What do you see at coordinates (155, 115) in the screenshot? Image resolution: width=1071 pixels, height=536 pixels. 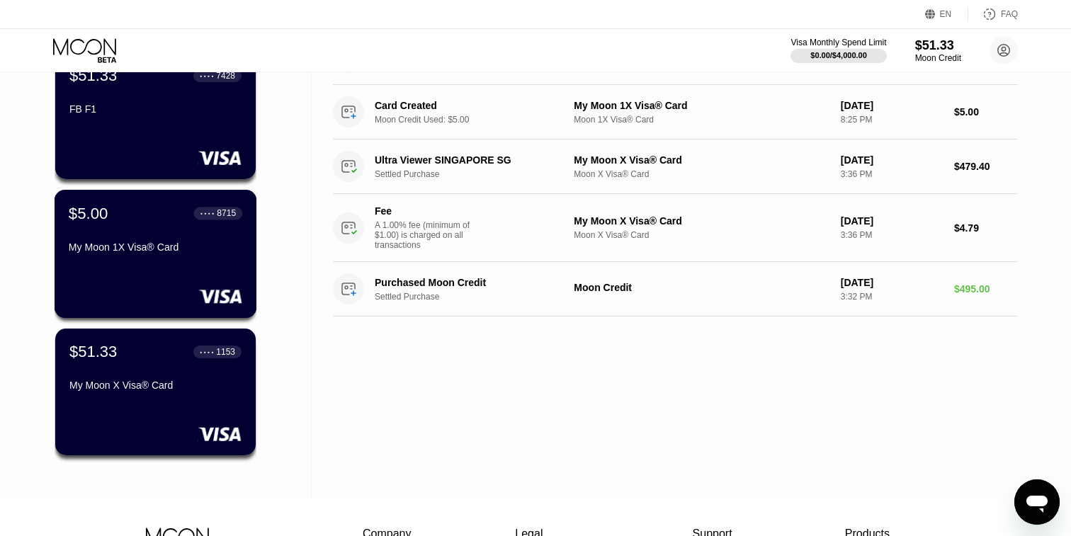 I see `div: $51.33● ● ● ●7428FB F1` at bounding box center [155, 115].